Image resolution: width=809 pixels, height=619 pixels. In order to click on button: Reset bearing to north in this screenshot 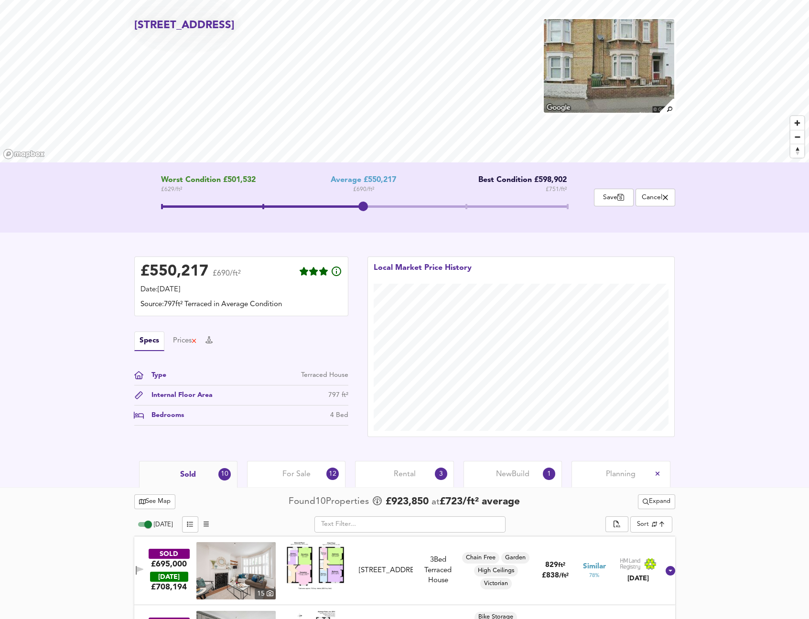, I will do `click(797, 150)`.